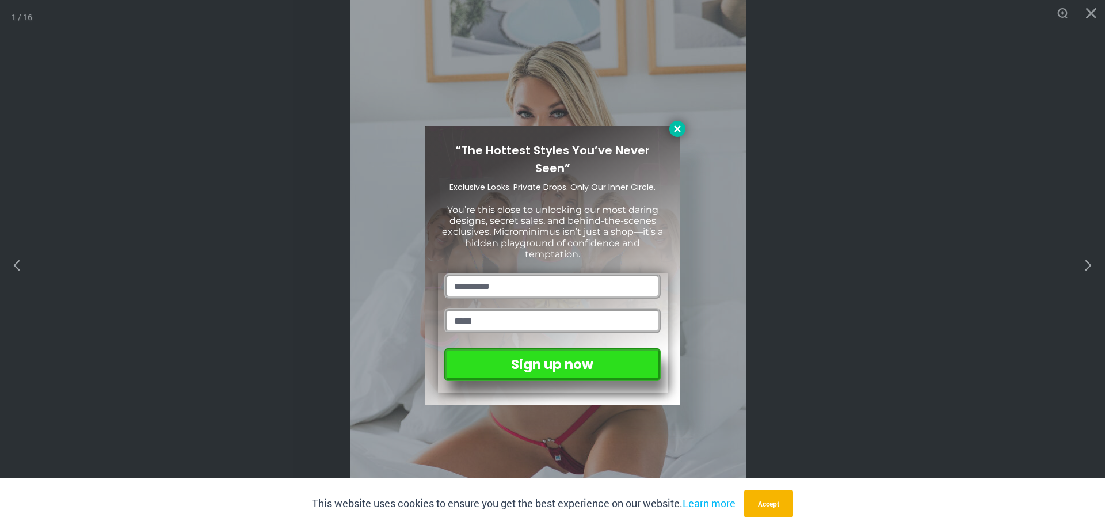  What do you see at coordinates (552, 364) in the screenshot?
I see `button: Sign up now` at bounding box center [552, 364].